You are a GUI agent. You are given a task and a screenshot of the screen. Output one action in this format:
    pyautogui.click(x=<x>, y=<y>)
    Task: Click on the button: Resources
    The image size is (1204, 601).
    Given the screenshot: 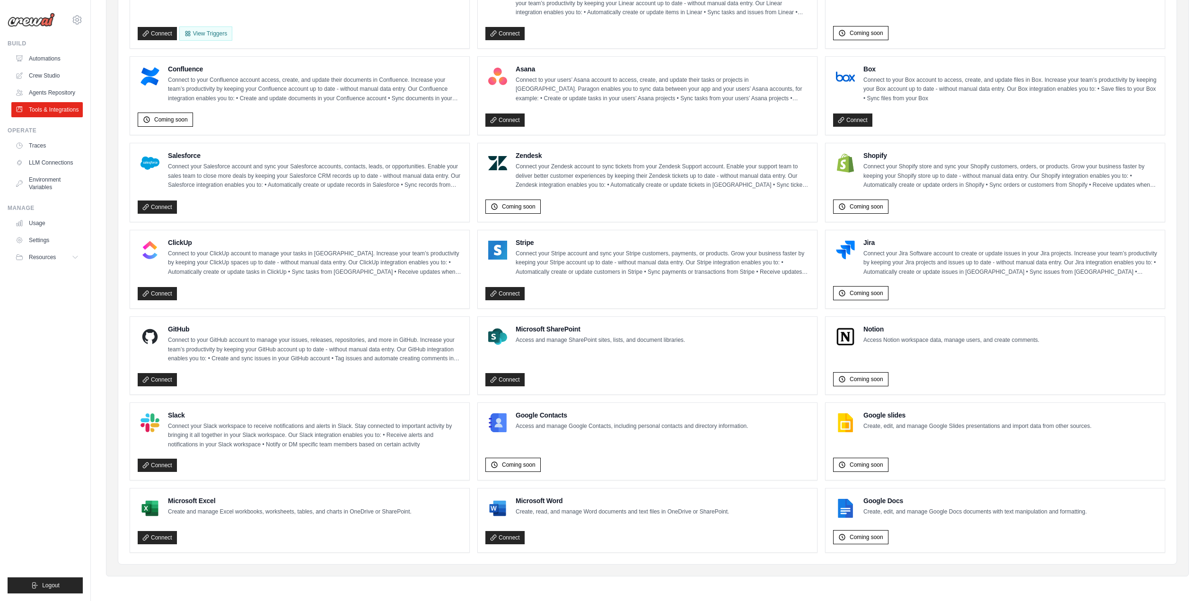 What is the action you would take?
    pyautogui.click(x=47, y=257)
    